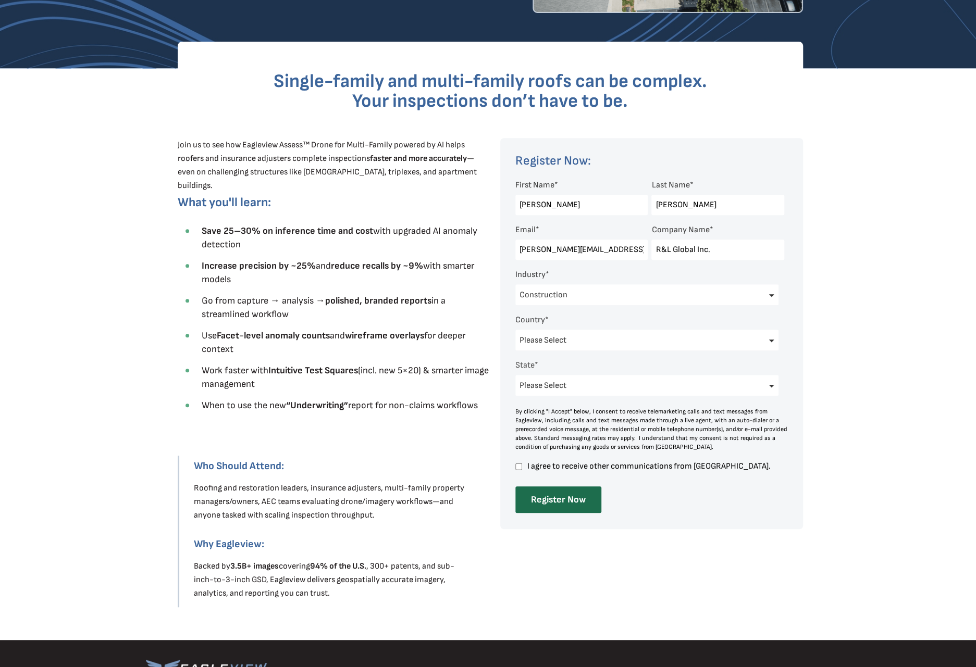 Image resolution: width=976 pixels, height=667 pixels. I want to click on span: and with smarter models, so click(338, 272).